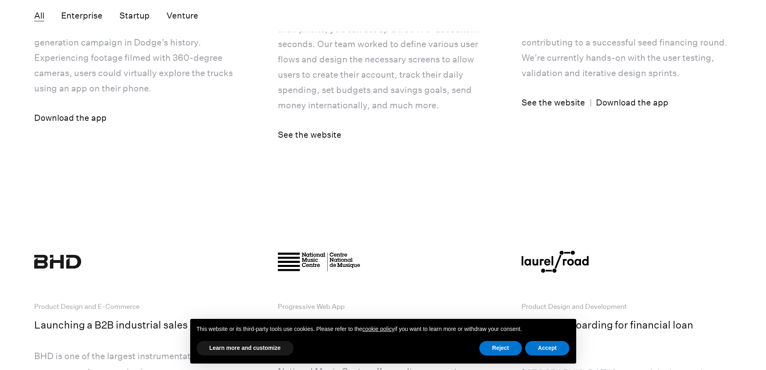 This screenshot has height=370, width=766. Describe the element at coordinates (39, 16) in the screenshot. I see `button: All` at that location.